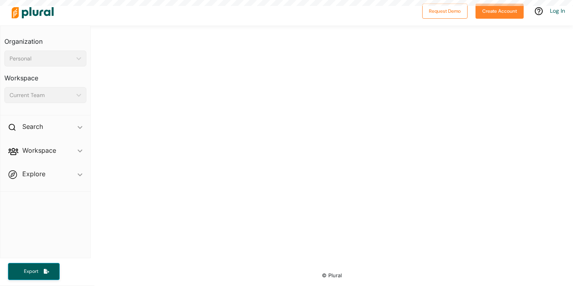 The height and width of the screenshot is (286, 573). What do you see at coordinates (500, 11) in the screenshot?
I see `button: Create Account` at bounding box center [500, 11].